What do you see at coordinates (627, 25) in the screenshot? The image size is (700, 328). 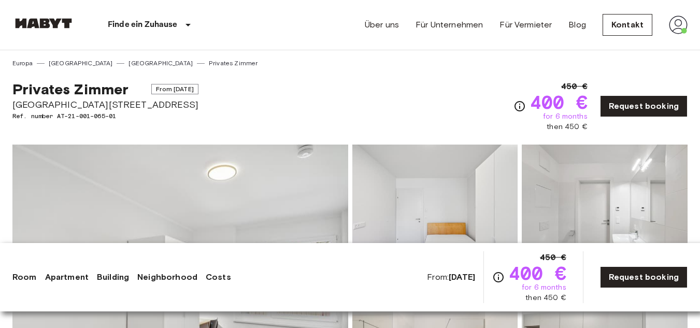 I see `a: Kontakt` at bounding box center [627, 25].